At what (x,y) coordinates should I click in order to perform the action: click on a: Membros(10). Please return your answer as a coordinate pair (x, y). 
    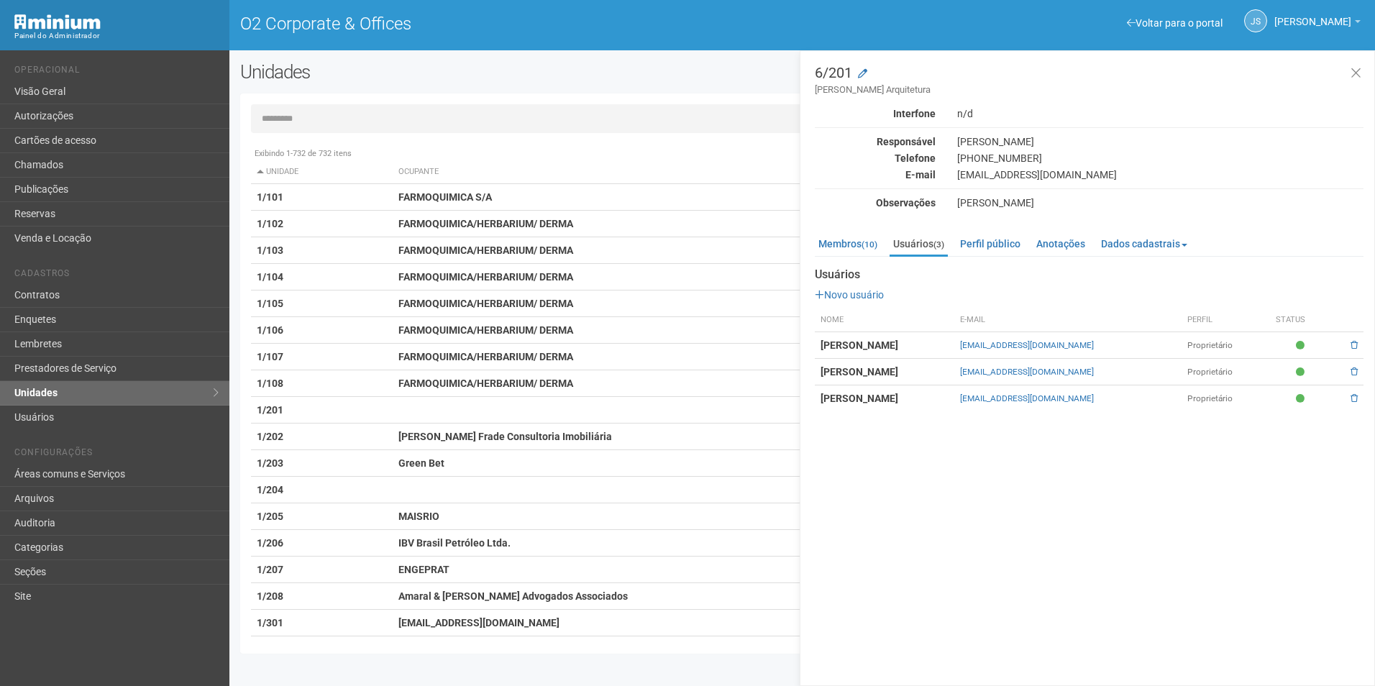
    Looking at the image, I should click on (848, 244).